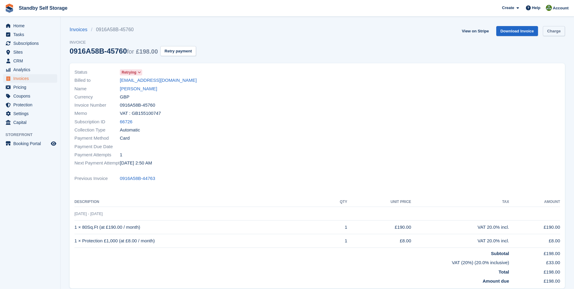  What do you see at coordinates (199, 202) in the screenshot?
I see `th: Description` at bounding box center [199, 202].